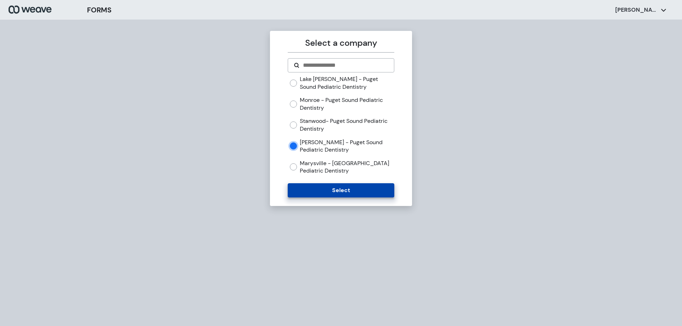 Image resolution: width=682 pixels, height=326 pixels. What do you see at coordinates (345, 65) in the screenshot?
I see `input: Search` at bounding box center [345, 65].